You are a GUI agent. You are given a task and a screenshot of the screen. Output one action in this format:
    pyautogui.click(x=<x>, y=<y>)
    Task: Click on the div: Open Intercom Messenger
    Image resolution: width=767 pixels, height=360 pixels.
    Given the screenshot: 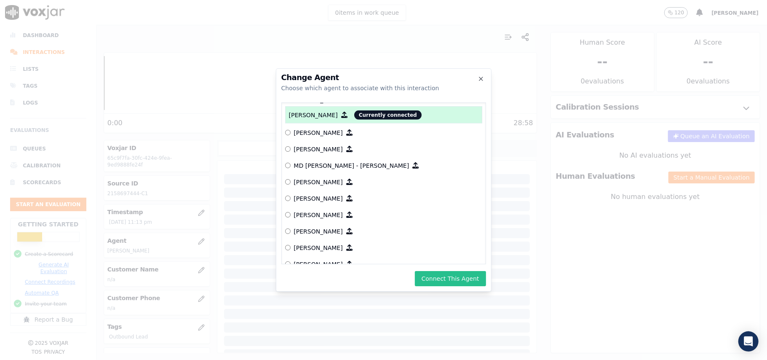 What is the action you would take?
    pyautogui.click(x=748, y=341)
    